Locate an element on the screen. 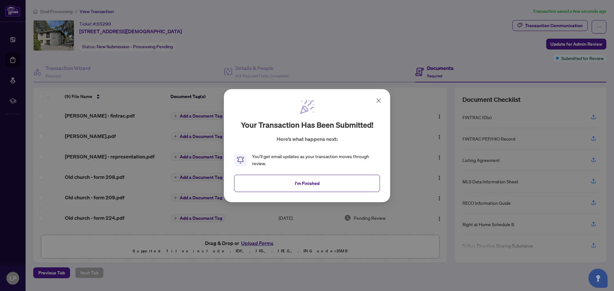 The height and width of the screenshot is (291, 614). button: I'm Finished is located at coordinates (307, 183).